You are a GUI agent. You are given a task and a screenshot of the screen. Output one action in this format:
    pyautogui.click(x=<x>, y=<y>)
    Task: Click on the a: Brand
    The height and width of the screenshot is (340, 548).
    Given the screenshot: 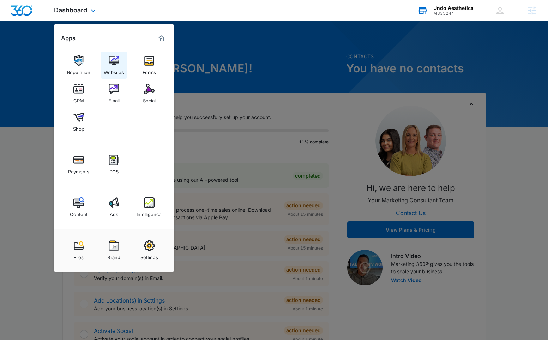 What is the action you would take?
    pyautogui.click(x=114, y=250)
    